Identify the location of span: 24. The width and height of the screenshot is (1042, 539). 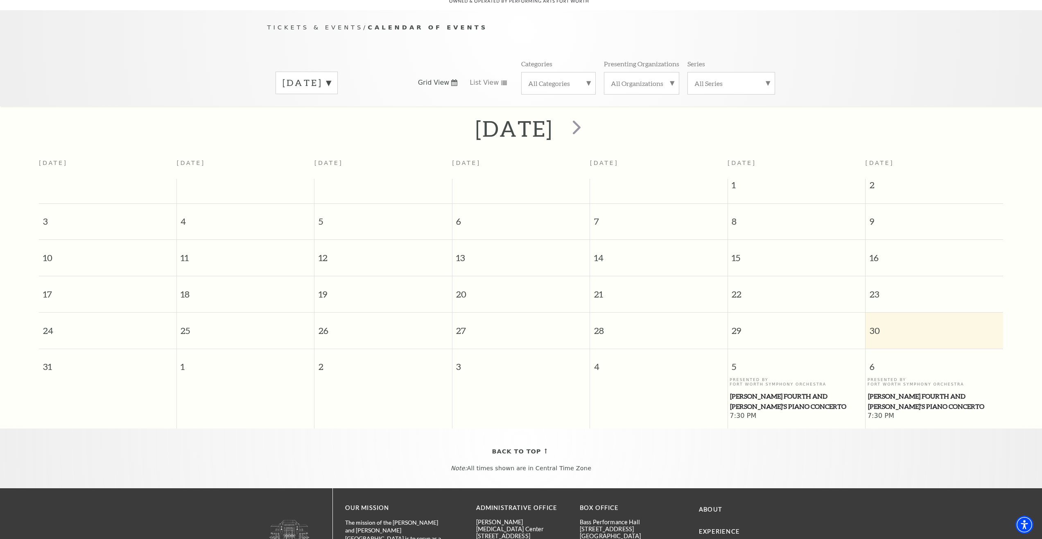
(108, 327).